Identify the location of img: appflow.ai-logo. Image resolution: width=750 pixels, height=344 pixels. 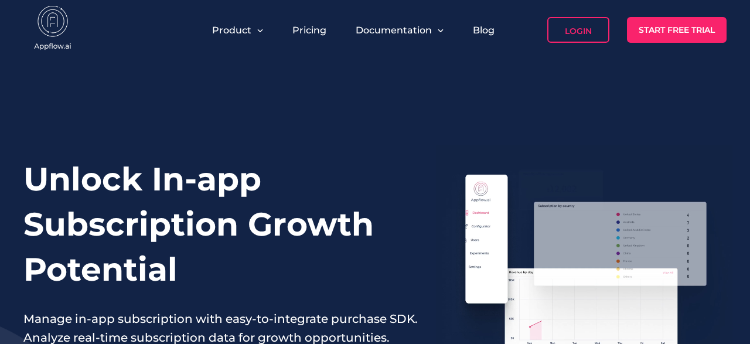
(53, 29).